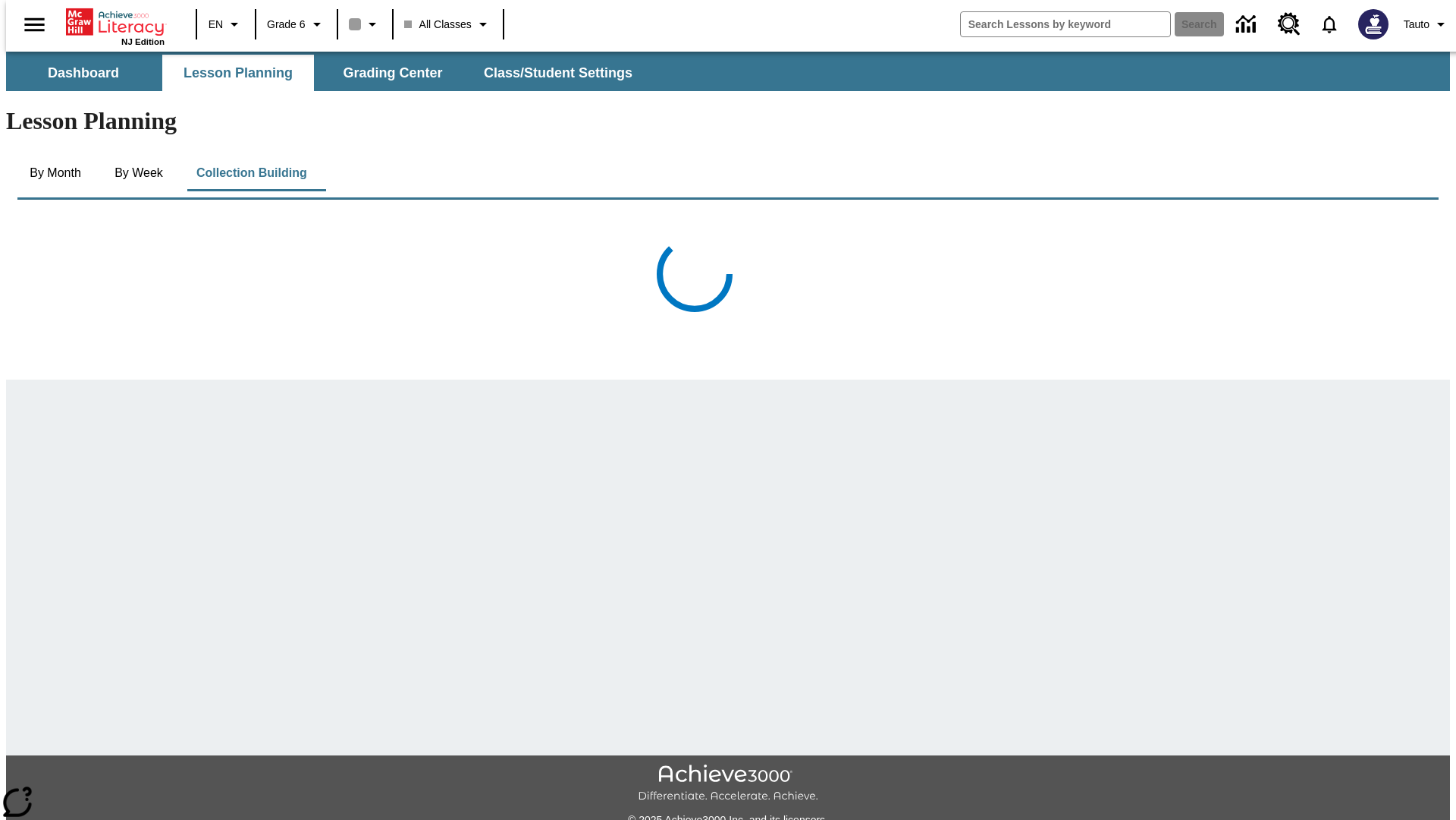  I want to click on img: Avatar, so click(1374, 24).